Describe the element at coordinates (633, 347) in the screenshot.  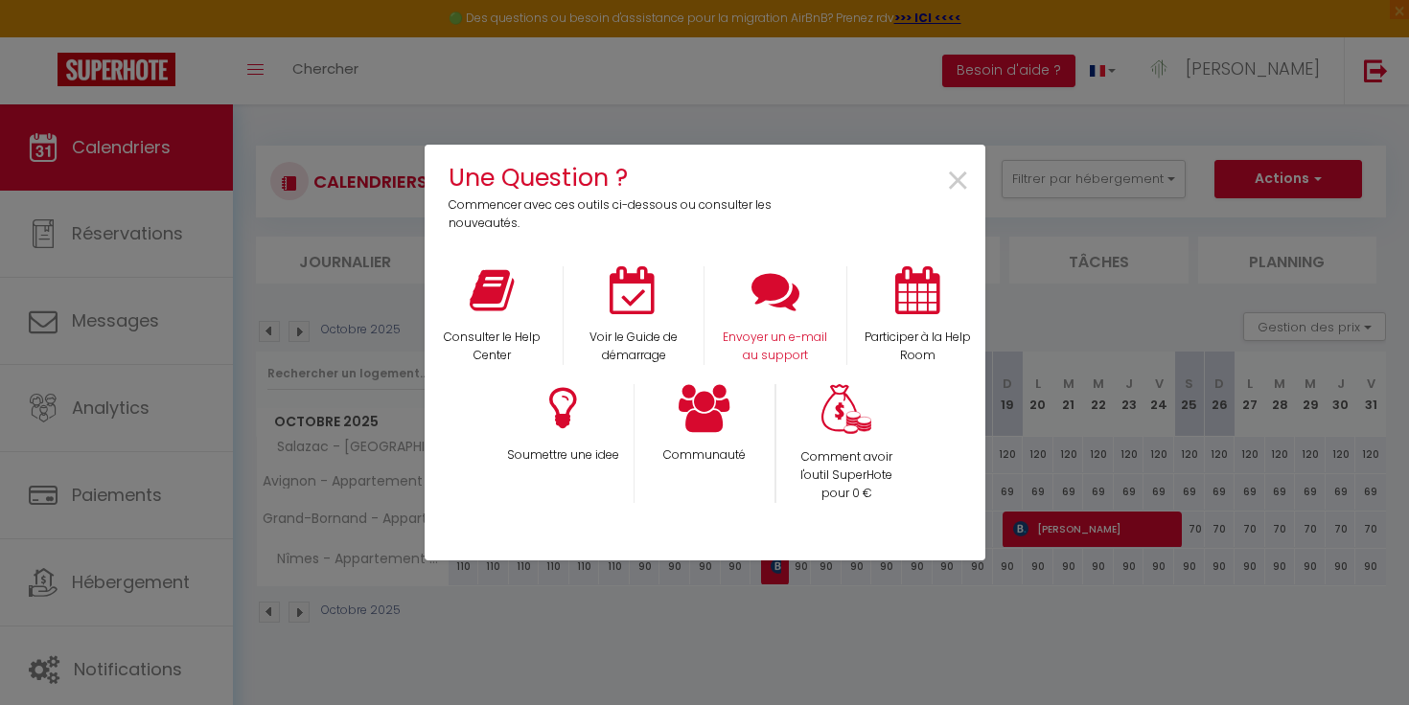
I see `p: Voir le Guide de démarrage` at that location.